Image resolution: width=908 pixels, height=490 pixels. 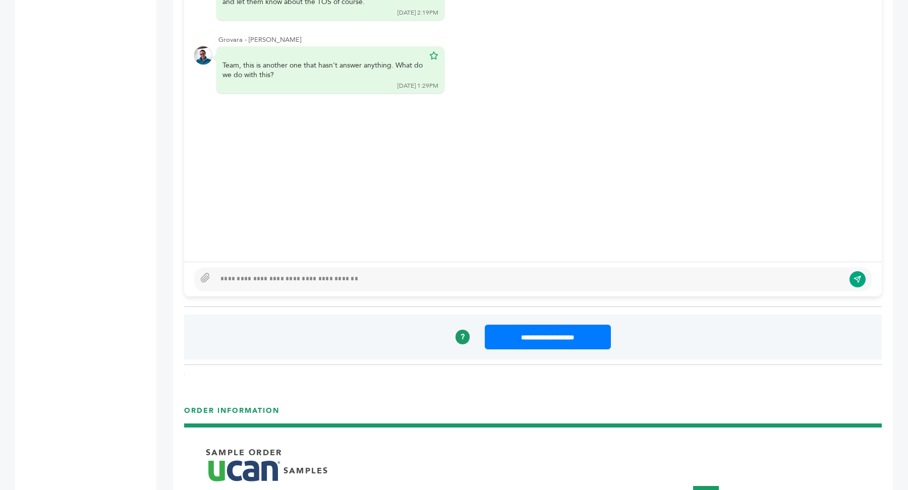 I want to click on p: SAMPLES, so click(x=306, y=471).